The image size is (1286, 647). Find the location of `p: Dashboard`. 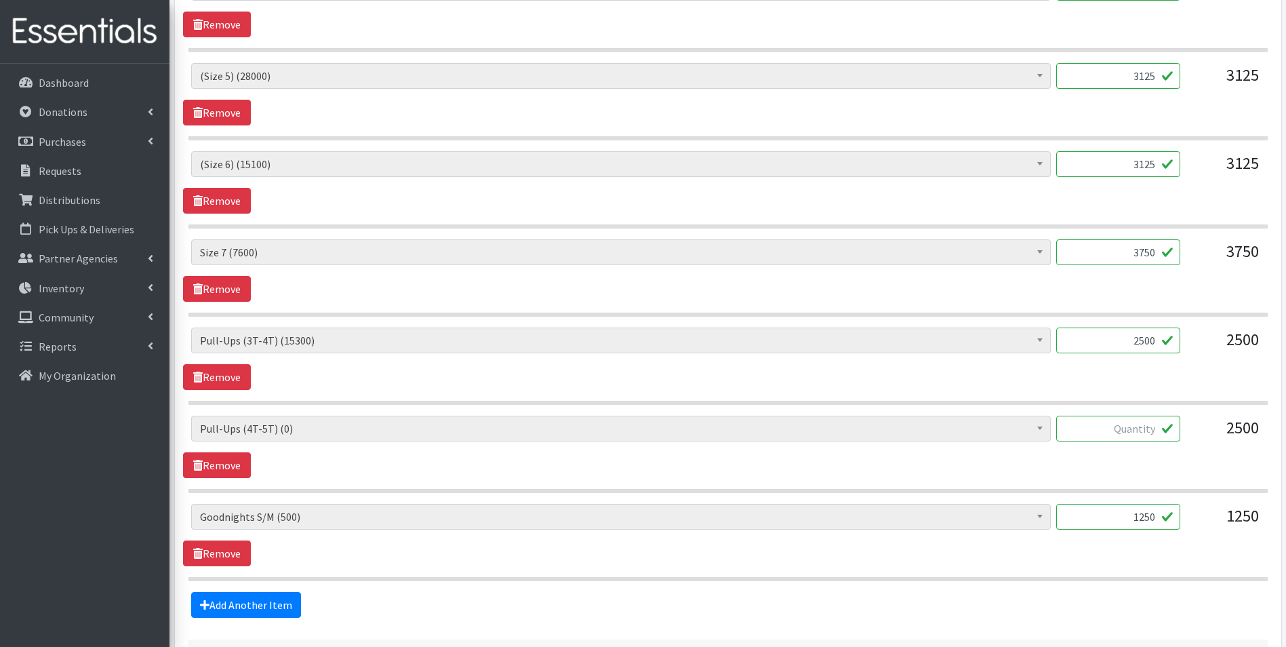

p: Dashboard is located at coordinates (64, 83).